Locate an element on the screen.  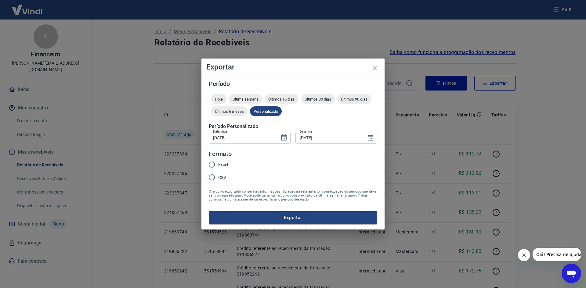
button: Exportar is located at coordinates (293, 218).